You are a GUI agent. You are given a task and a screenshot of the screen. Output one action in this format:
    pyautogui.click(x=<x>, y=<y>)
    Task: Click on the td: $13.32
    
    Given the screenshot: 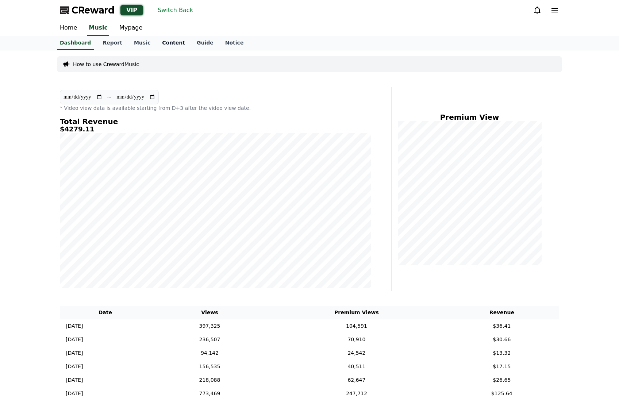 What is the action you would take?
    pyautogui.click(x=502, y=353)
    